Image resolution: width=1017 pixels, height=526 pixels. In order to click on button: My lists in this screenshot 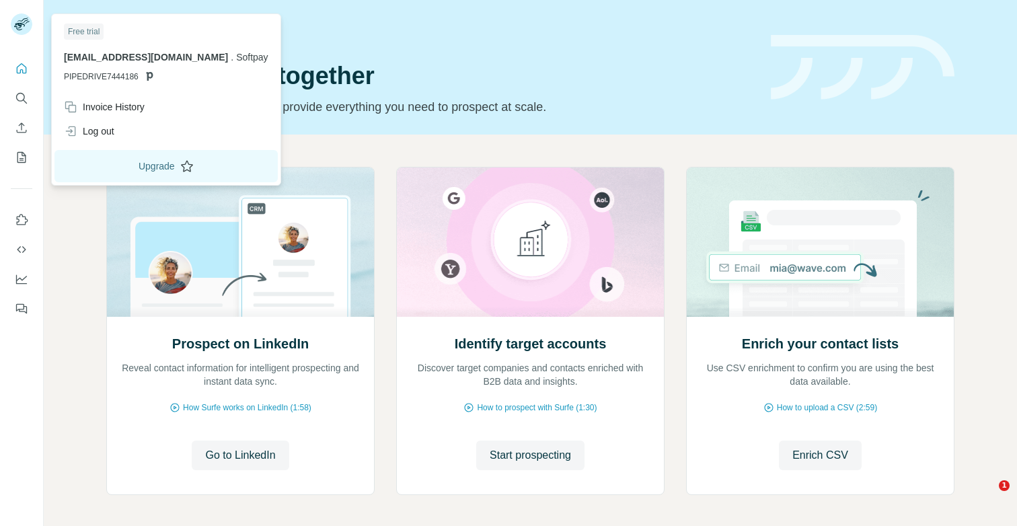, I will do `click(22, 157)`.